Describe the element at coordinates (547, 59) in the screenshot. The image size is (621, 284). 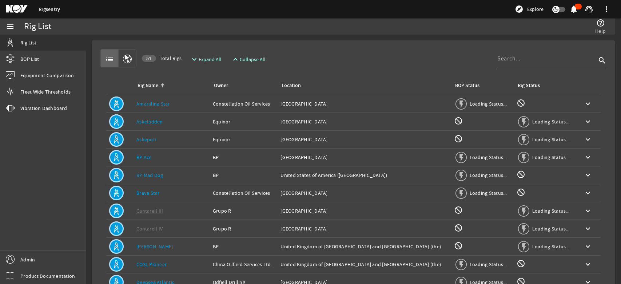
I see `input: Search...` at that location.